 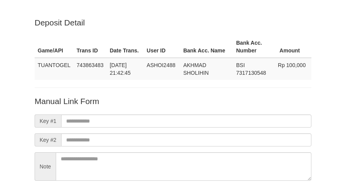 I want to click on th: Date Trans., so click(x=125, y=47).